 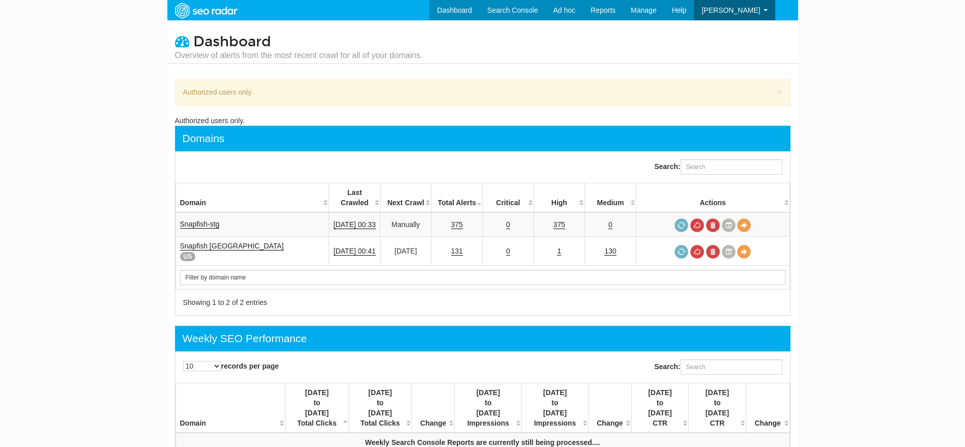 What do you see at coordinates (231, 366) in the screenshot?
I see `label: records per page` at bounding box center [231, 366].